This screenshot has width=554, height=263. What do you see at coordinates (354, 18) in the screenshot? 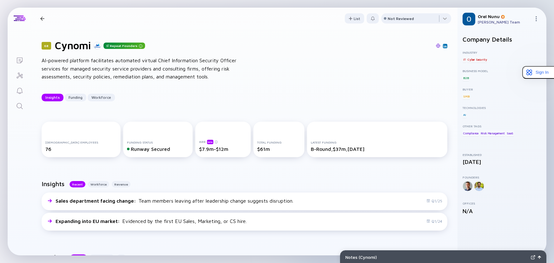
I see `div: List` at bounding box center [354, 18].